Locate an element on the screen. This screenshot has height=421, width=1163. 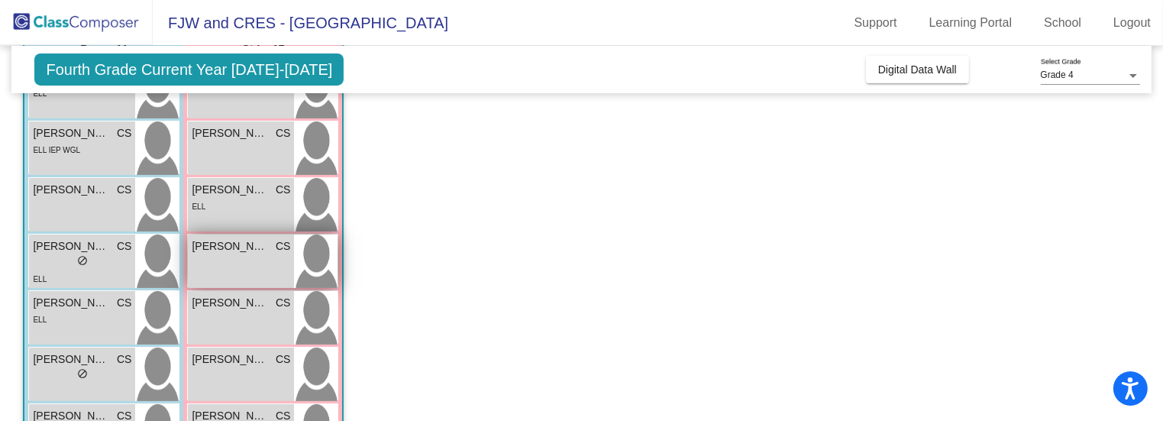
button: Digital Data Wall is located at coordinates (917, 69).